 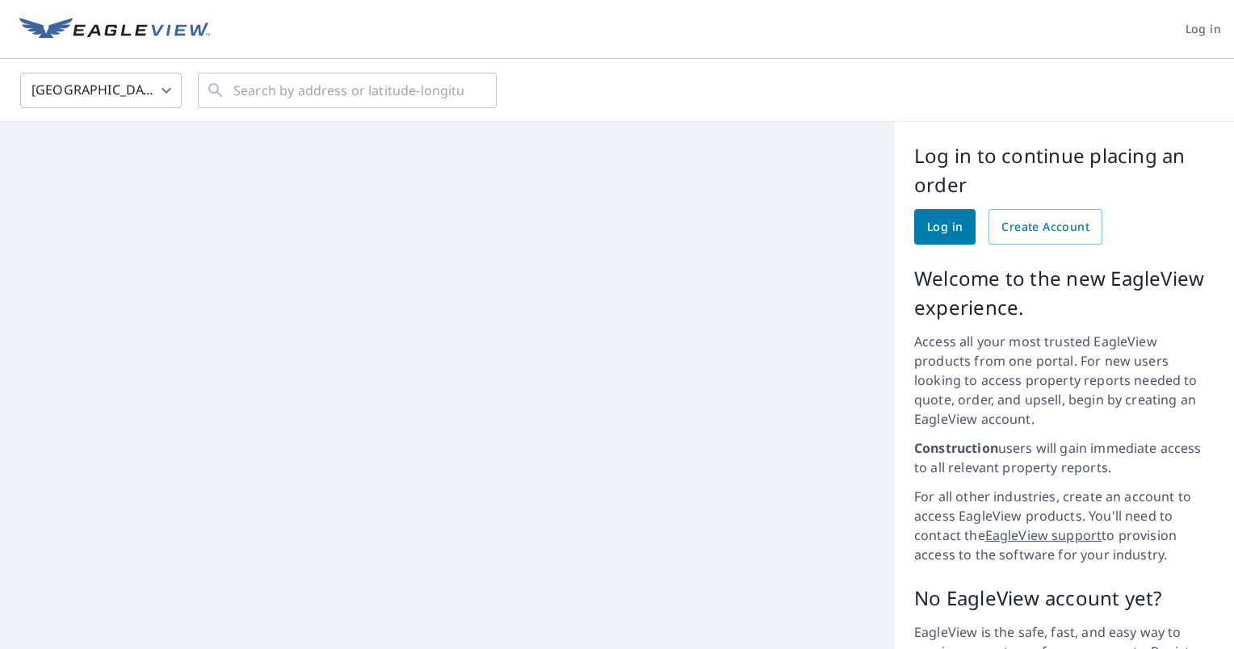 I want to click on input: Search by address or latitude-longitude, so click(x=348, y=90).